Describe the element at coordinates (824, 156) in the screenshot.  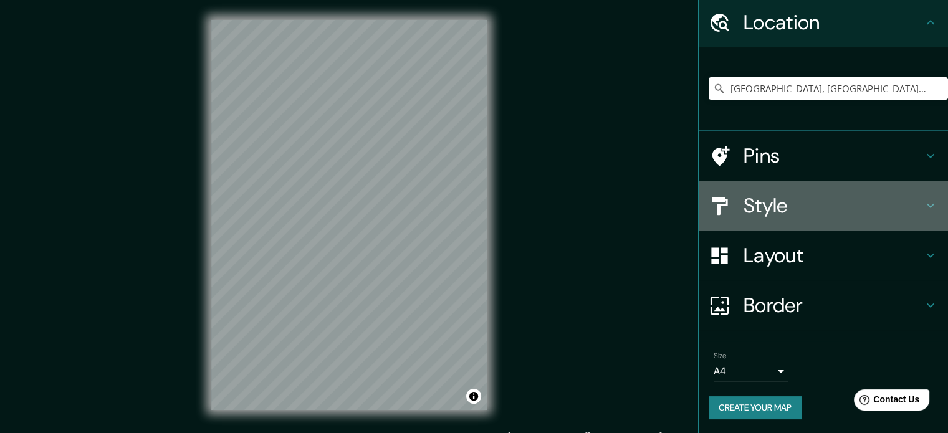
I see `div: Pins` at that location.